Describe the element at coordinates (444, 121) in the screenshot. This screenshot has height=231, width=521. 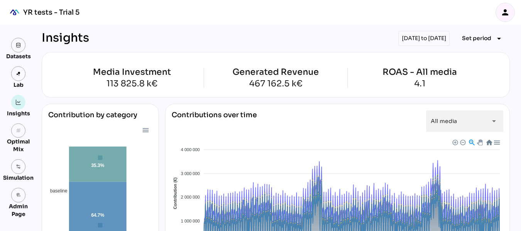
I see `span: All media` at that location.